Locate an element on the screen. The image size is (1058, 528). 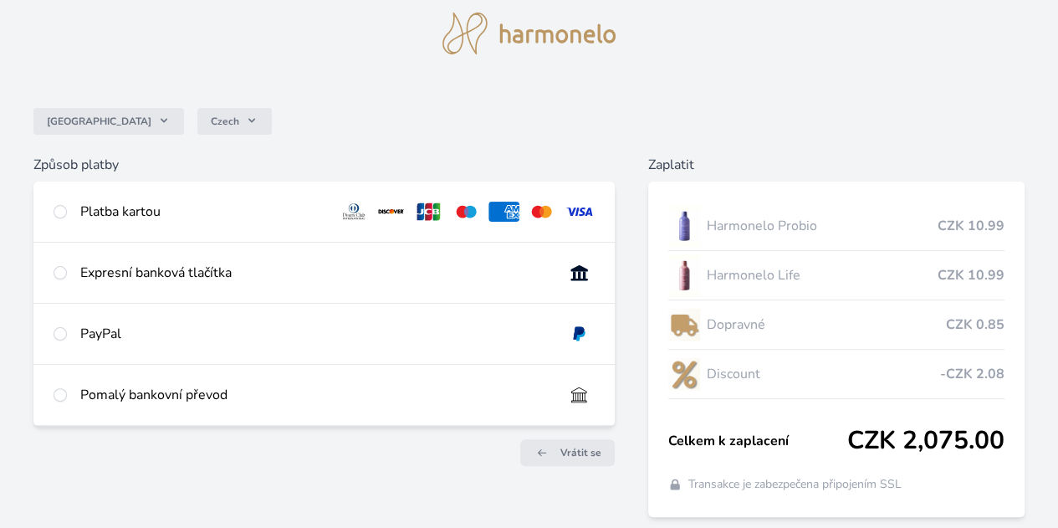
div: Platba kartou is located at coordinates (202, 212).